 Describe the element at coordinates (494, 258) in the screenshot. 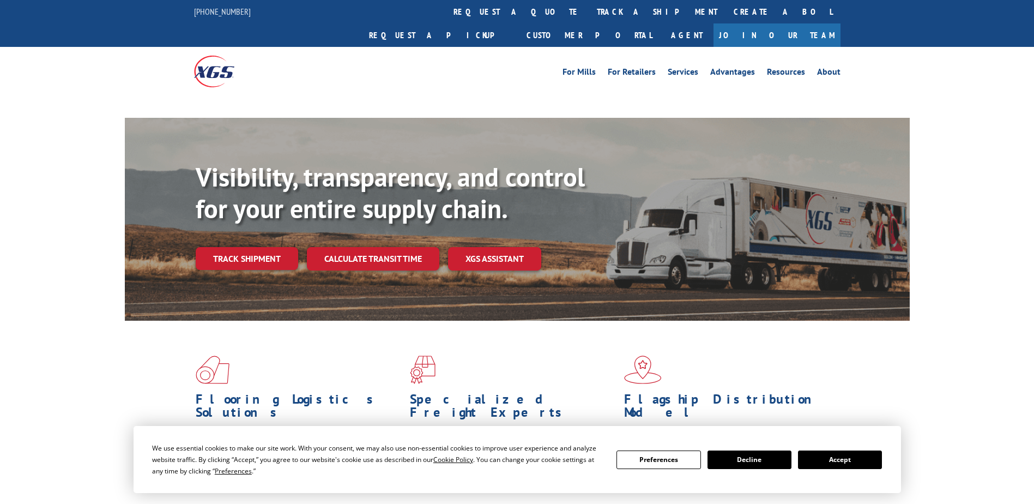

I see `a: XGS ASSISTANT` at that location.